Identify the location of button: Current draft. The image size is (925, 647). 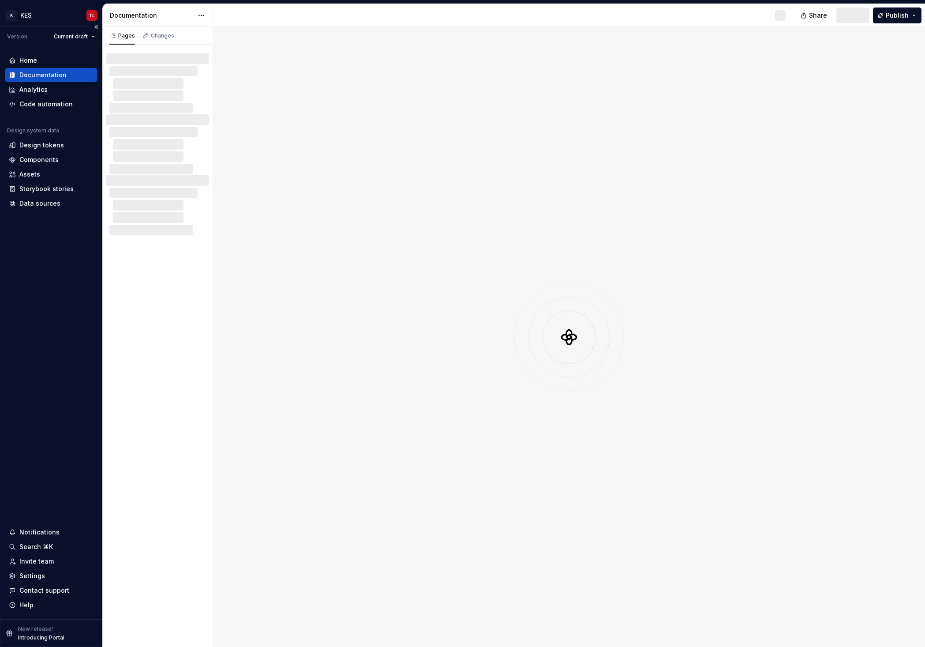
(74, 37).